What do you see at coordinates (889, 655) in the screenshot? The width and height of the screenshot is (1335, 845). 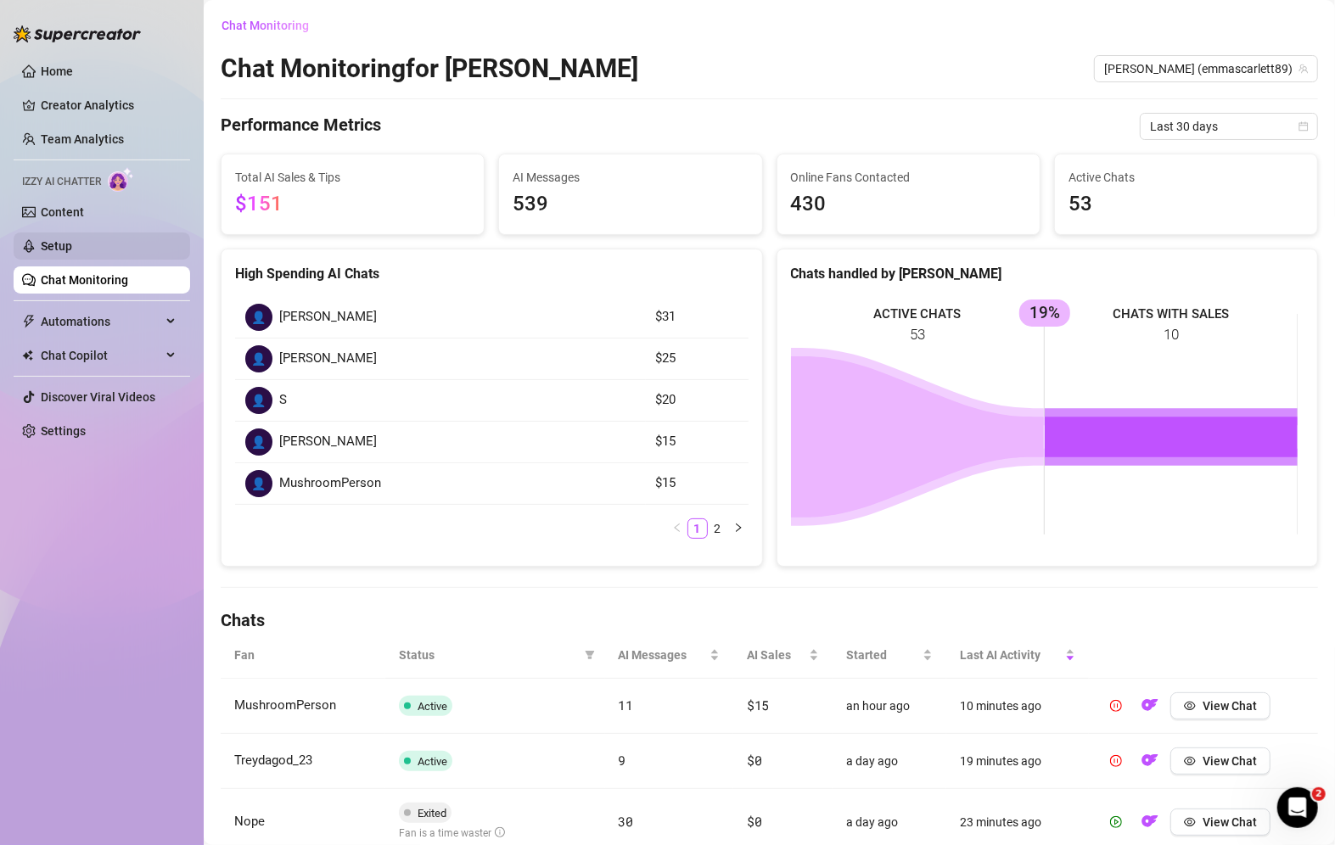 I see `th: Started` at bounding box center [889, 655].